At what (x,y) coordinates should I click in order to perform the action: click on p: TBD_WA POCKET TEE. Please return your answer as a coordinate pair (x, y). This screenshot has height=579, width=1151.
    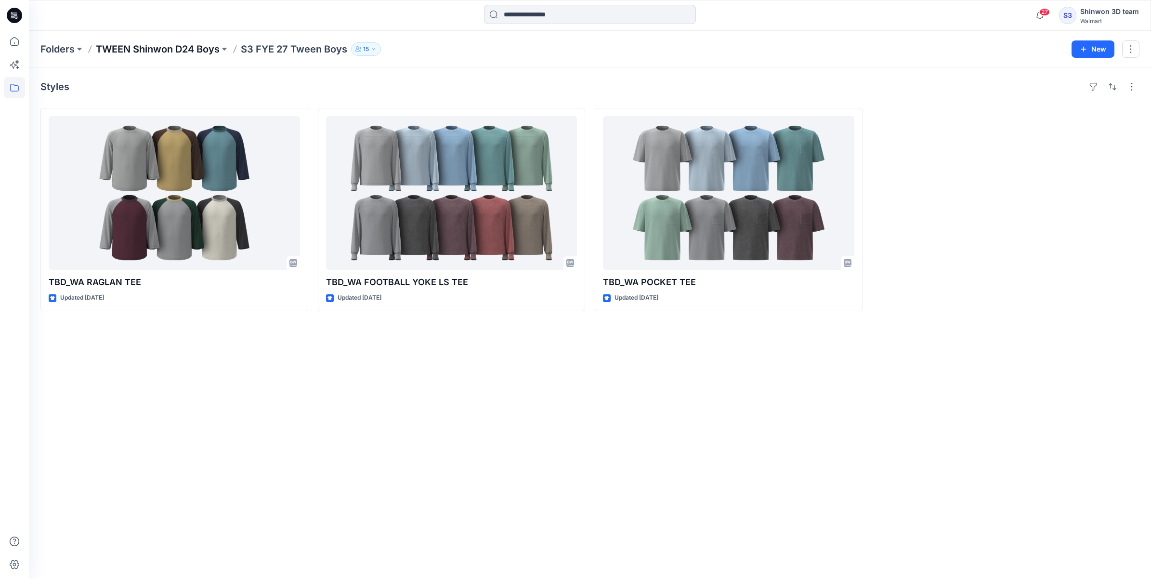
    Looking at the image, I should click on (729, 282).